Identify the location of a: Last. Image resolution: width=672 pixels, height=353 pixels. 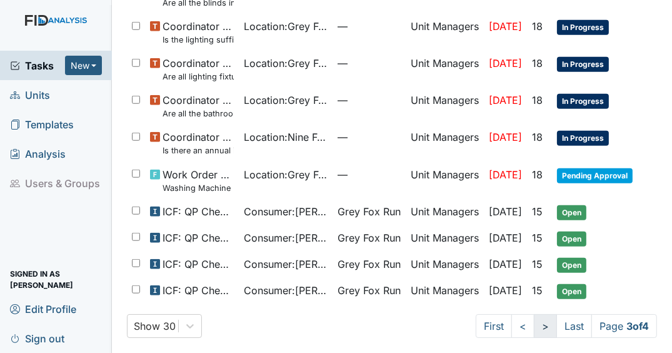
(574, 326).